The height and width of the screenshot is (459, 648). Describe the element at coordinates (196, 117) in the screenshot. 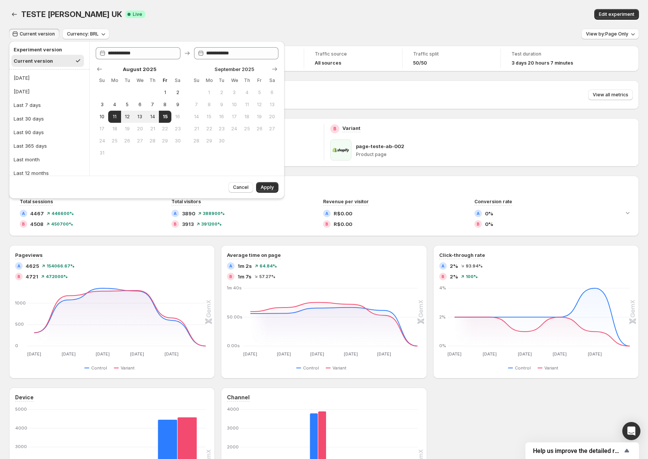

I see `button: Sunday September 14 2025` at that location.